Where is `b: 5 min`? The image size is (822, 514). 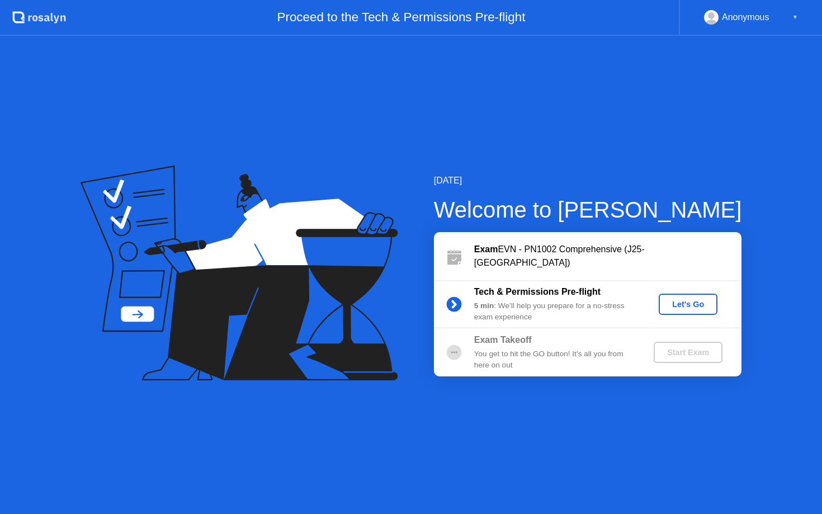 b: 5 min is located at coordinates (485, 305).